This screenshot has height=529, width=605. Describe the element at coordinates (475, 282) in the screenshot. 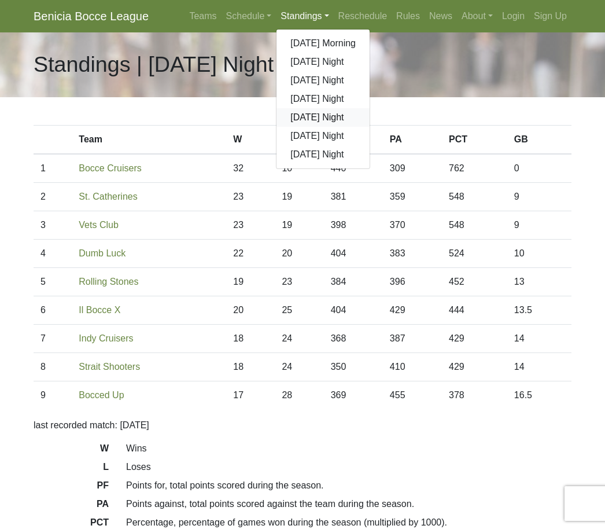

I see `td: 452` at that location.